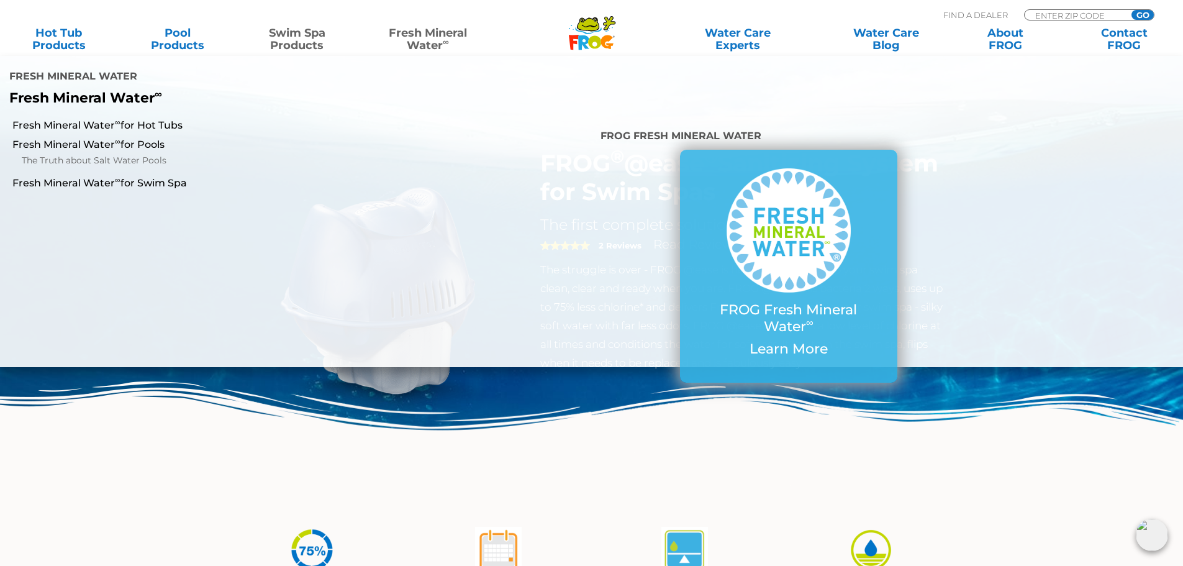 This screenshot has height=566, width=1183. I want to click on a: FROG Fresh Mineral Water∞ Learn More, so click(788, 266).